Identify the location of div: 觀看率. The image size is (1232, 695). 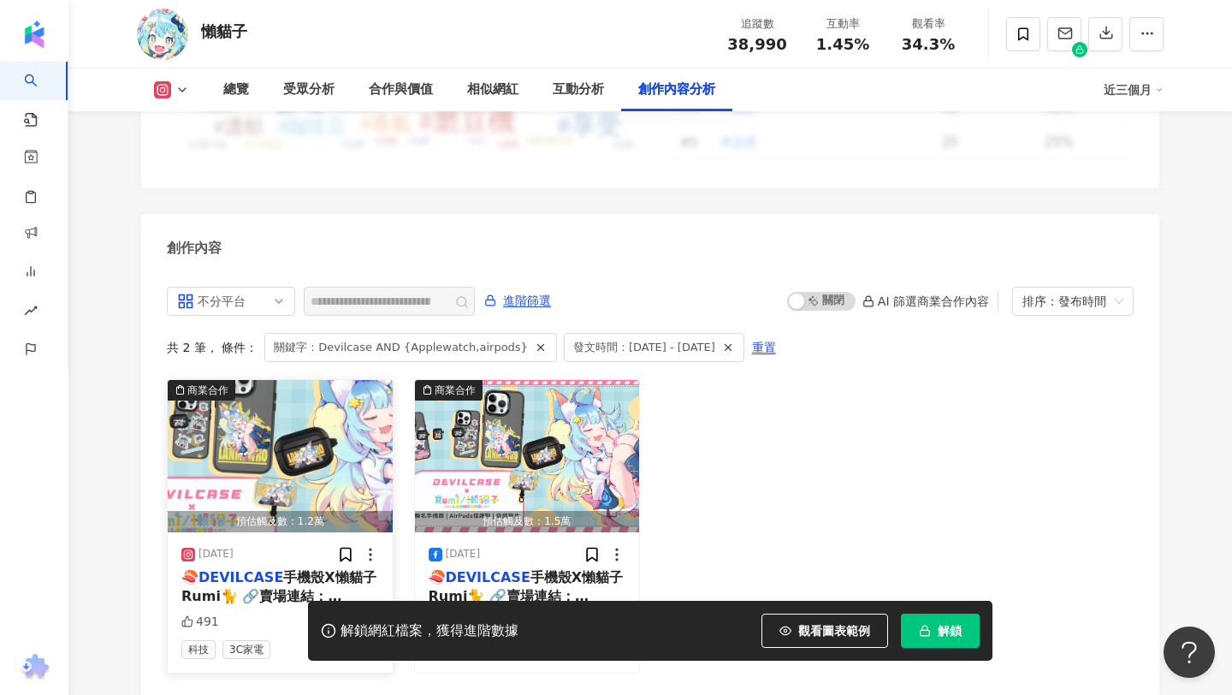
(928, 24).